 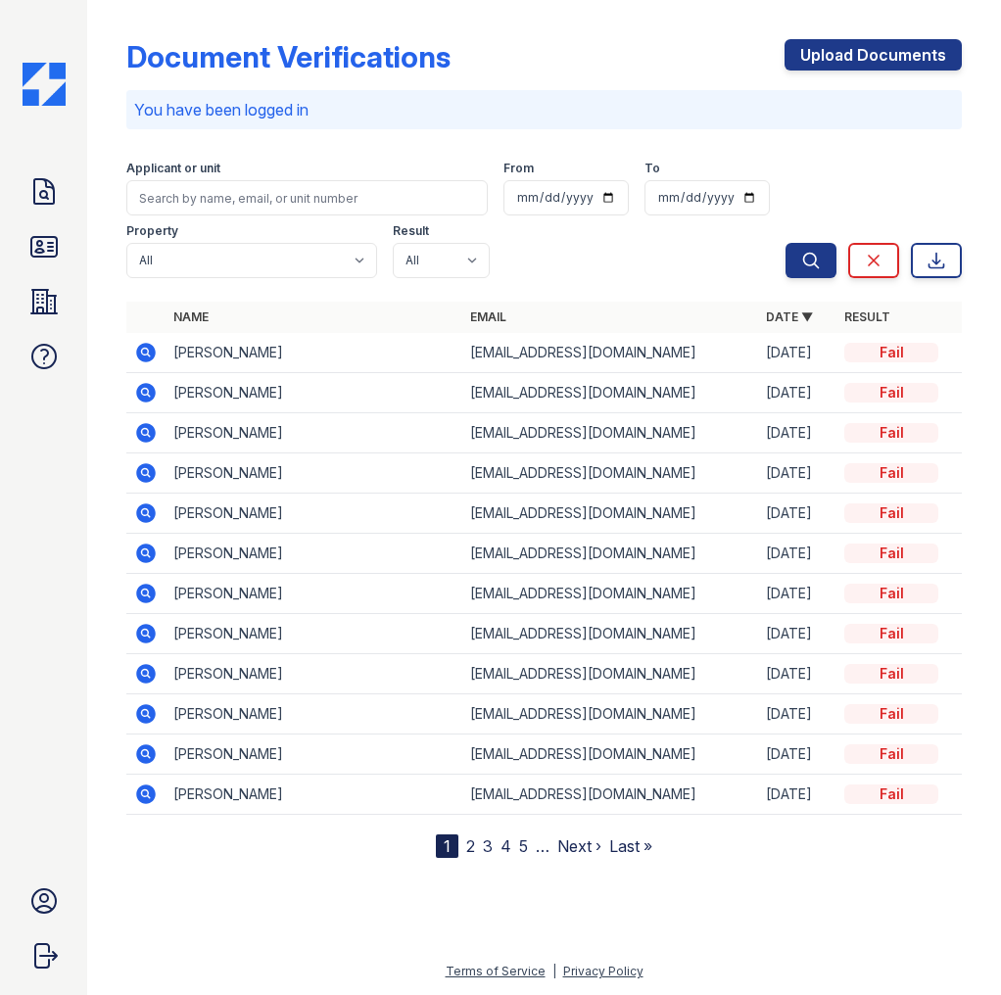 What do you see at coordinates (603, 971) in the screenshot?
I see `a: Privacy Policy` at bounding box center [603, 971].